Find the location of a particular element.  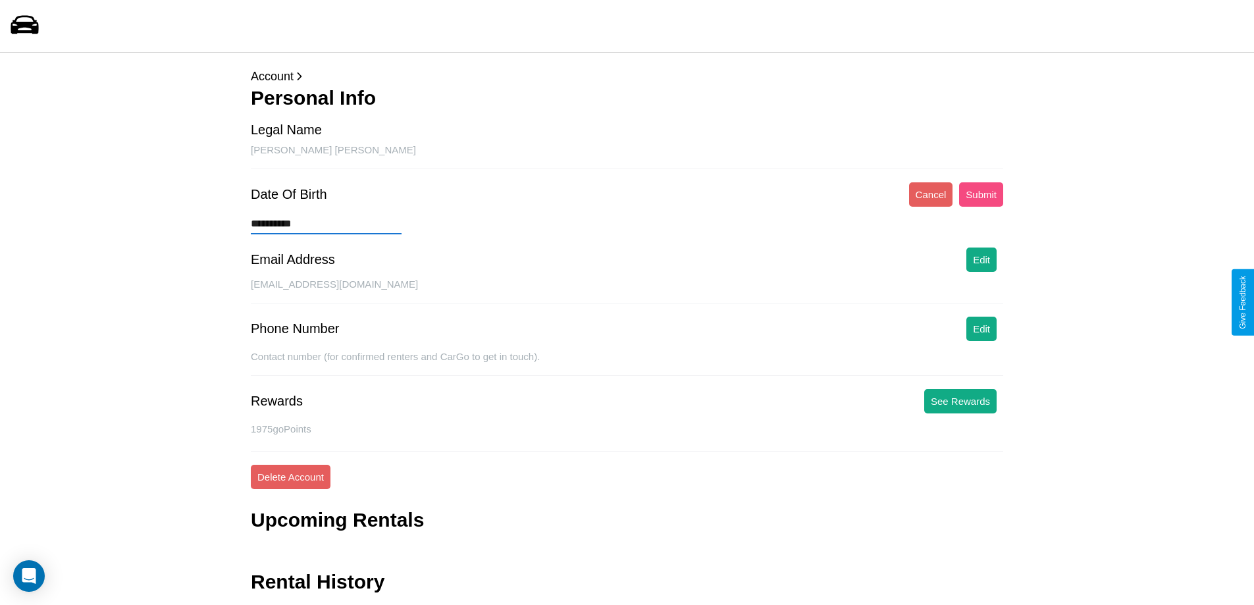

button: Delete Account is located at coordinates (290, 477).